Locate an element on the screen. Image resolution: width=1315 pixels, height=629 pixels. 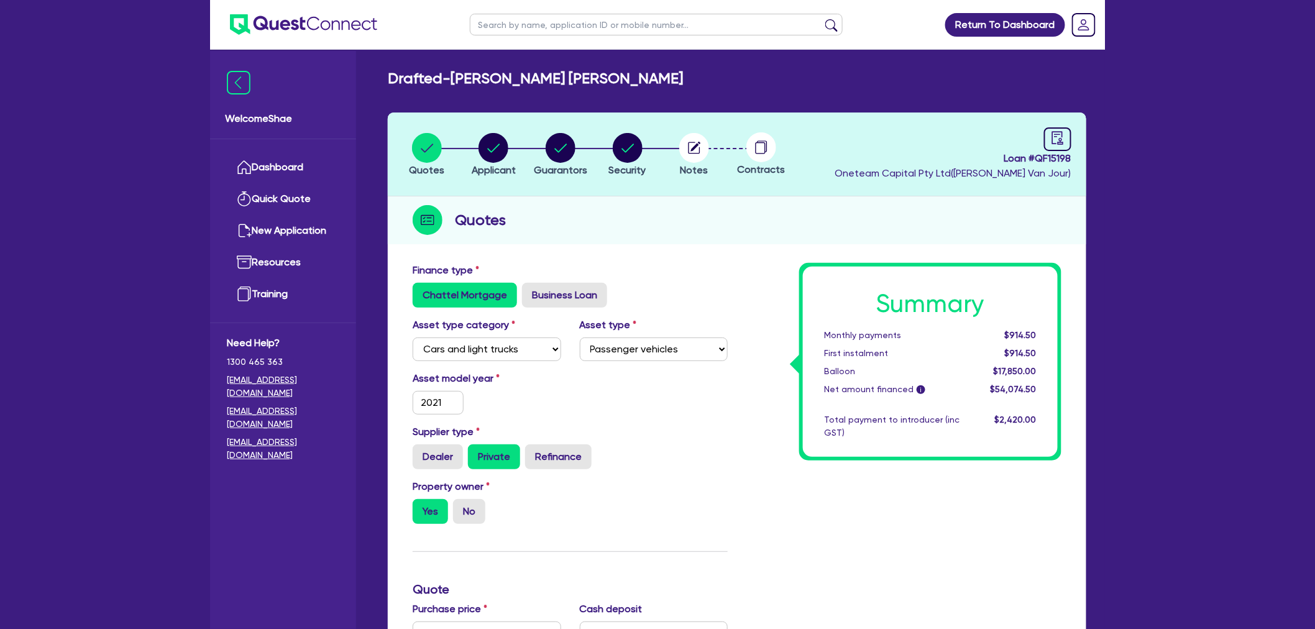
span: Quotes is located at coordinates (426, 170).